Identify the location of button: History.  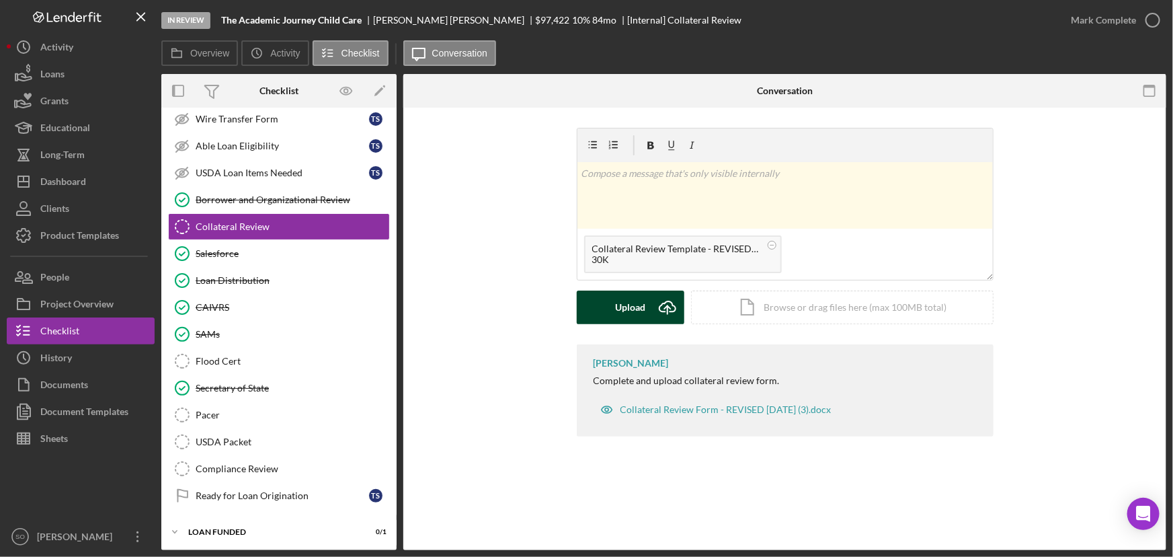
(81, 358).